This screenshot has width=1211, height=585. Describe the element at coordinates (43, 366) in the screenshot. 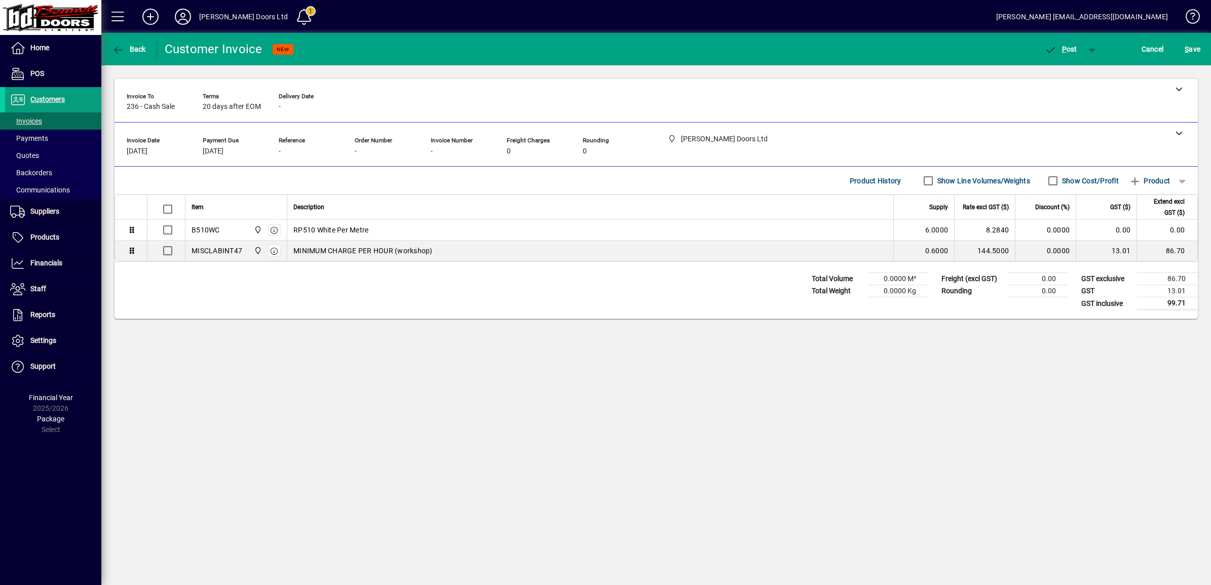

I see `span: Support` at that location.